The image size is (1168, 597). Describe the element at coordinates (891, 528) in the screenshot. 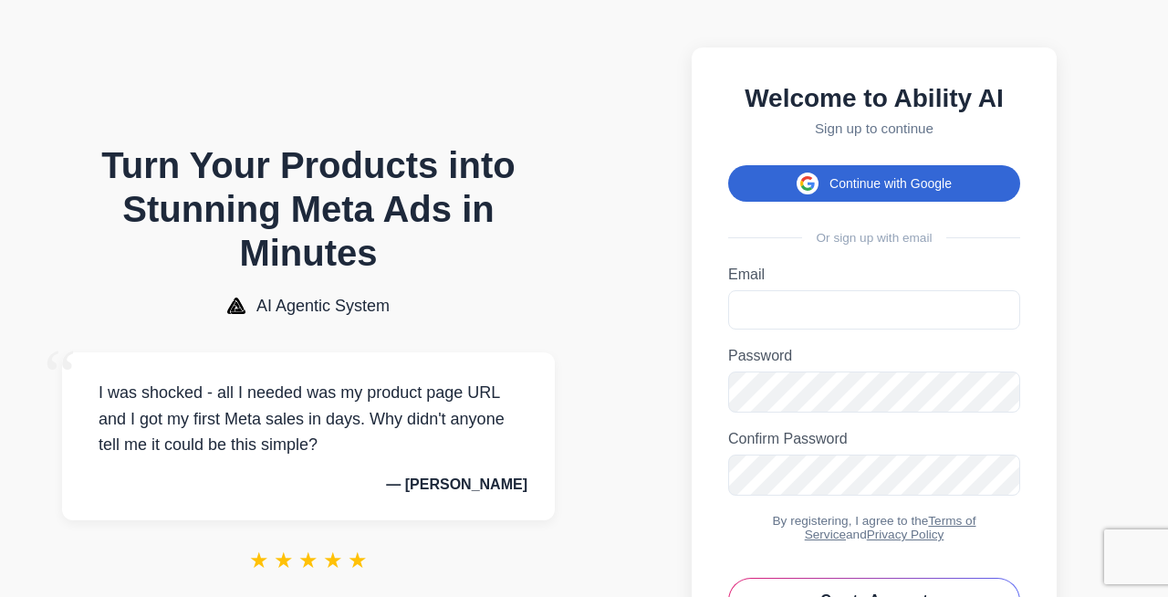

I see `a: Terms of Service` at that location.